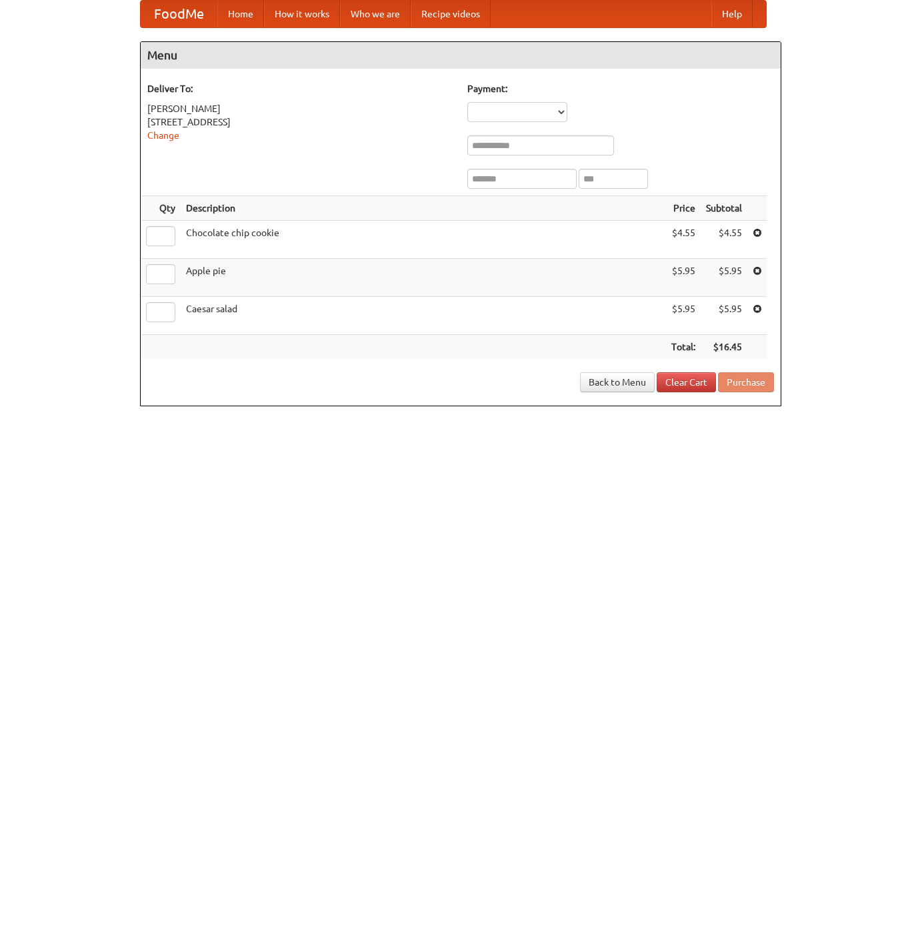 This screenshot has width=906, height=944. Describe the element at coordinates (302, 14) in the screenshot. I see `a: How it works` at that location.